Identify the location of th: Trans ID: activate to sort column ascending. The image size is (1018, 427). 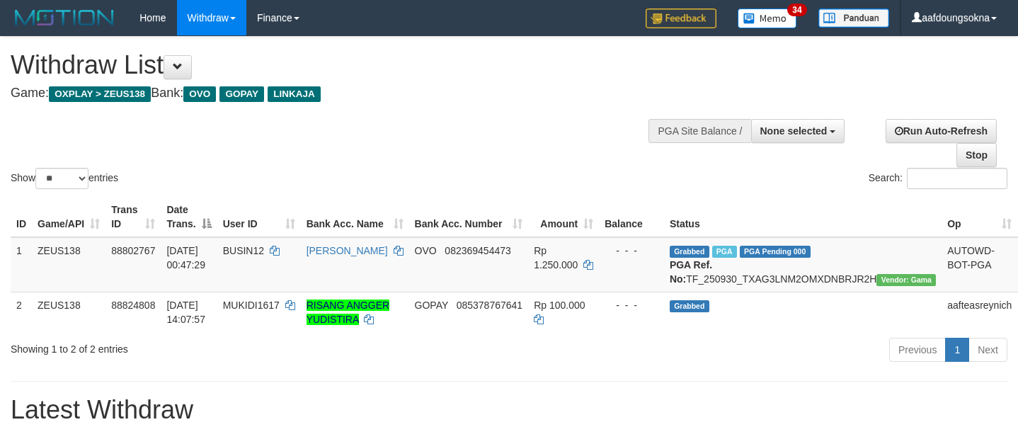
(133, 217).